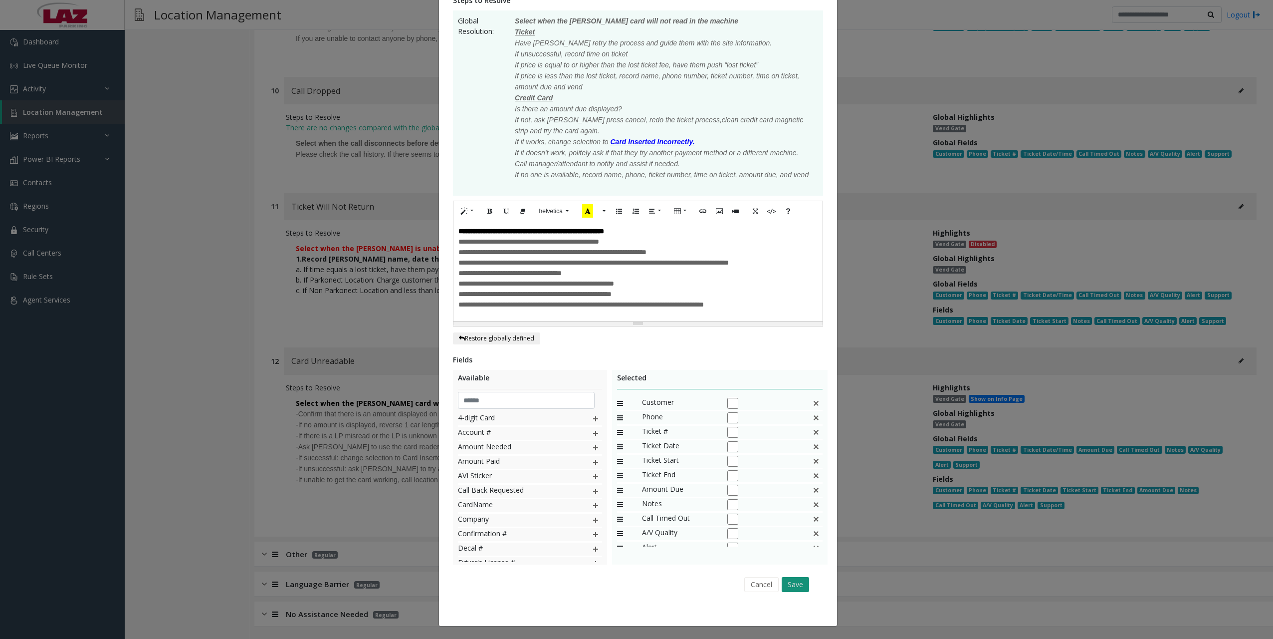  Describe the element at coordinates (514, 433) in the screenshot. I see `span: Account #` at that location.